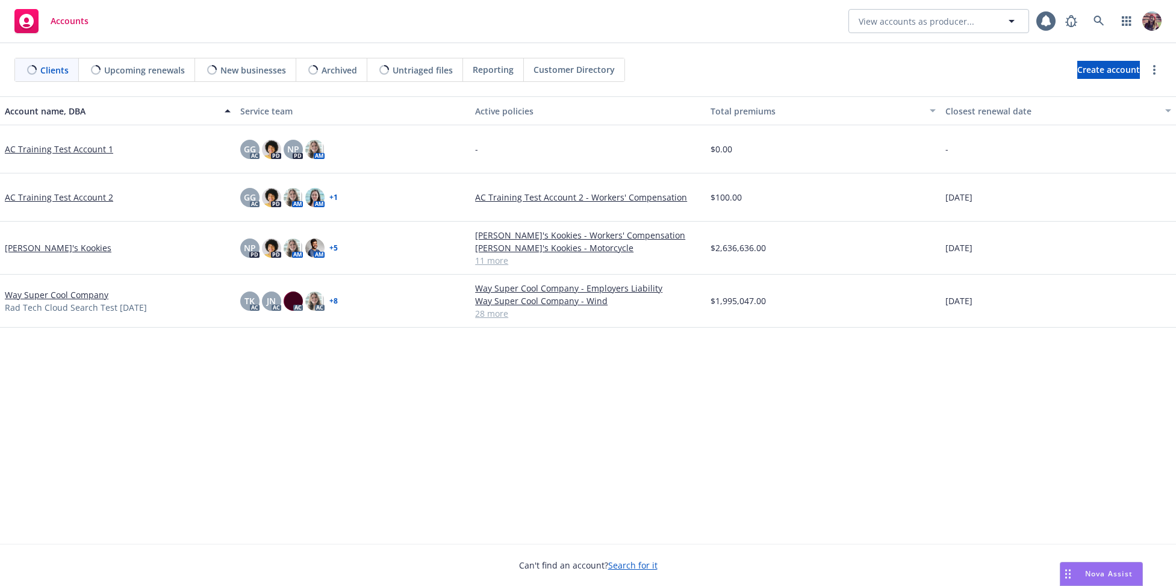  Describe the element at coordinates (588, 197) in the screenshot. I see `a: AC Training Test Account 2 - Workers' Compensation` at that location.